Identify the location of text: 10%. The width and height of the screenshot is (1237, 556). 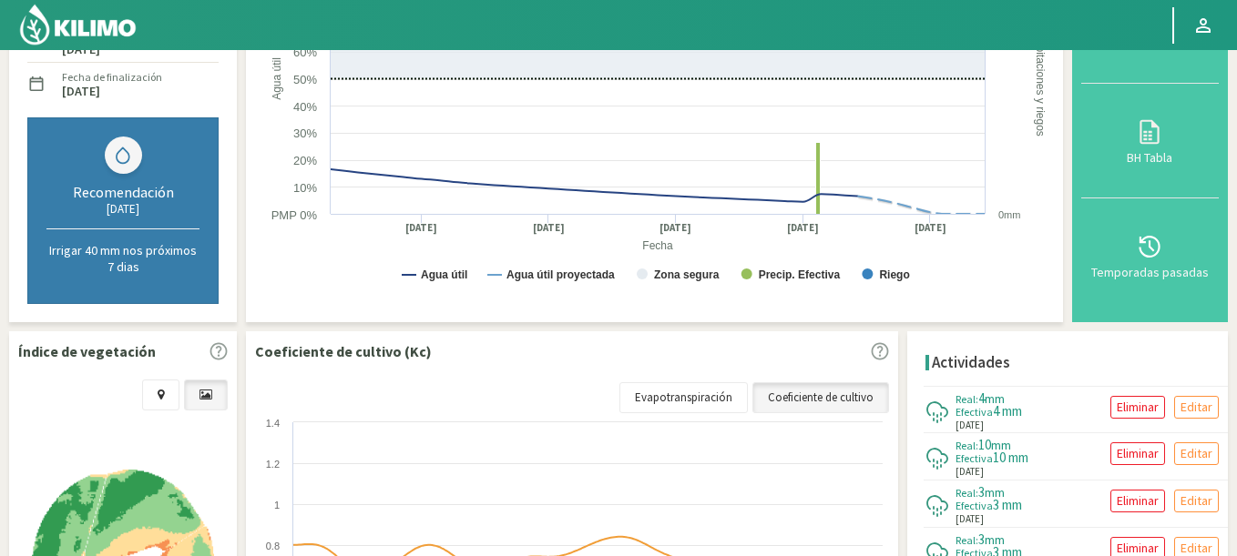
(305, 188).